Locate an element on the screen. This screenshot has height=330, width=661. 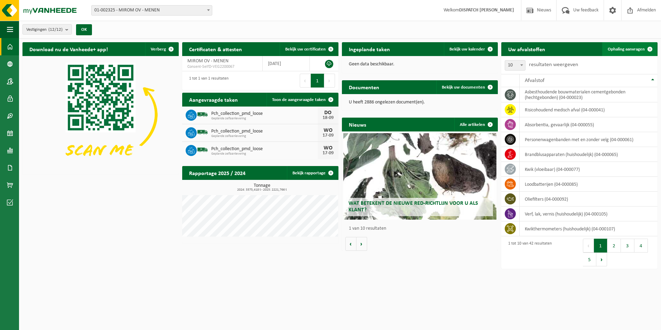
label: resultaten weergeven is located at coordinates (554, 65).